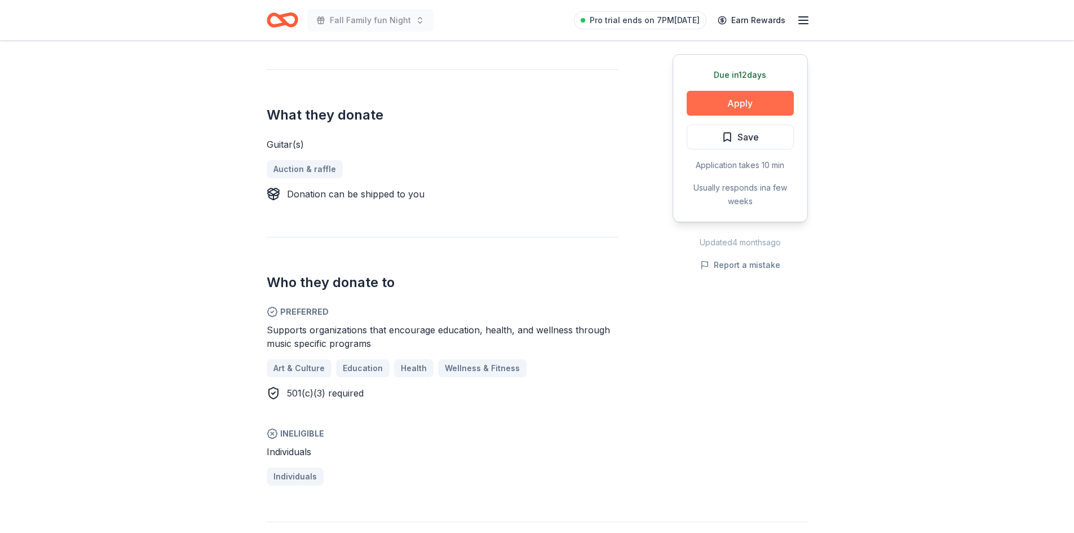  What do you see at coordinates (740, 75) in the screenshot?
I see `div: Due in 12 days` at bounding box center [740, 75].